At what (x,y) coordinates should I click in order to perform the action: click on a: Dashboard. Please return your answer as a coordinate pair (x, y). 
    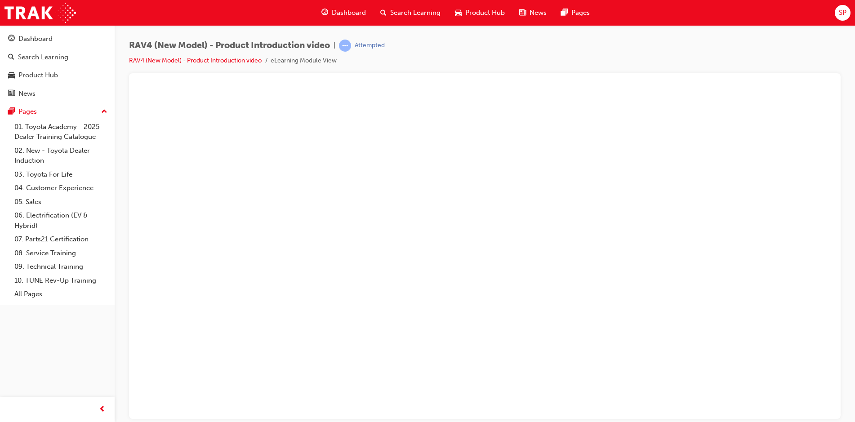
    Looking at the image, I should click on (57, 39).